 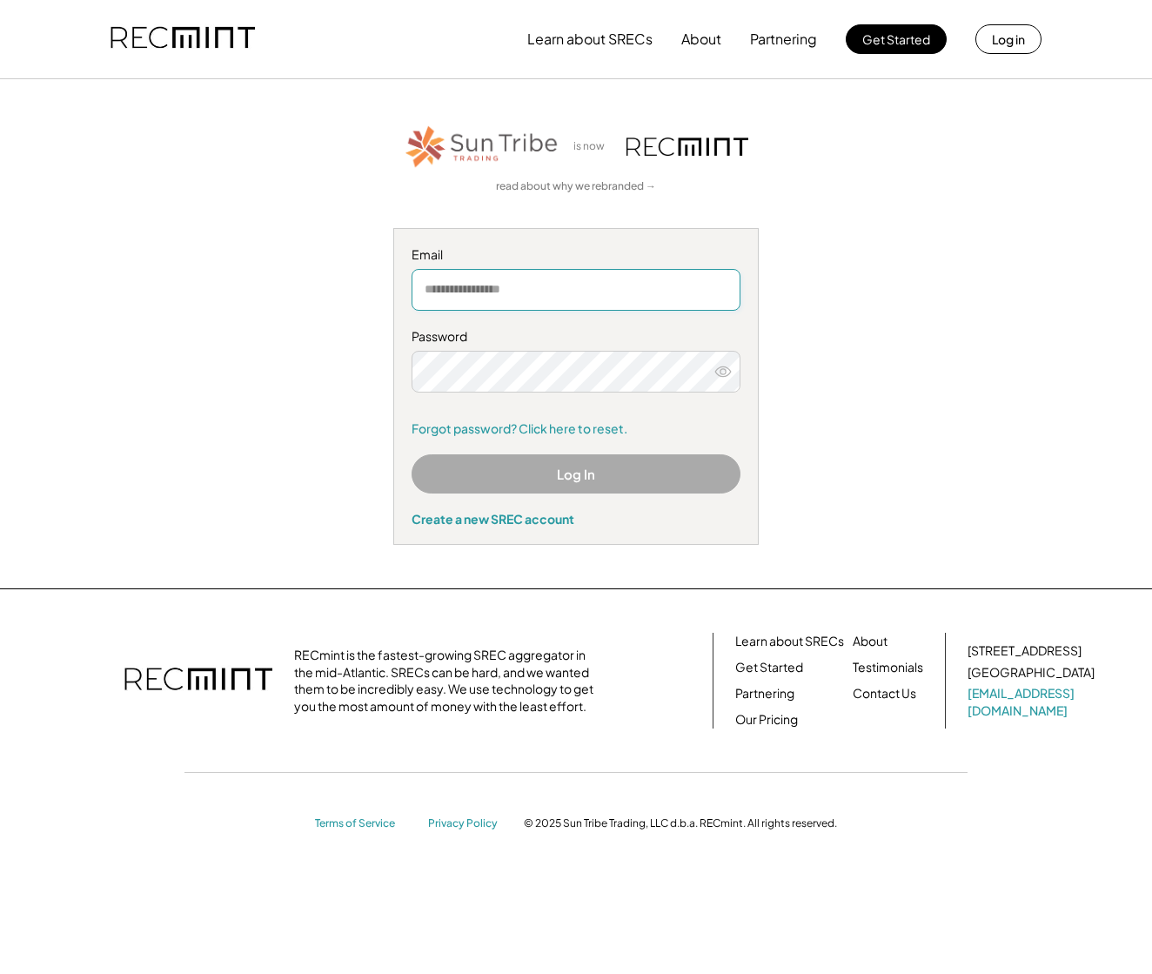 I want to click on button: Partnering, so click(x=783, y=39).